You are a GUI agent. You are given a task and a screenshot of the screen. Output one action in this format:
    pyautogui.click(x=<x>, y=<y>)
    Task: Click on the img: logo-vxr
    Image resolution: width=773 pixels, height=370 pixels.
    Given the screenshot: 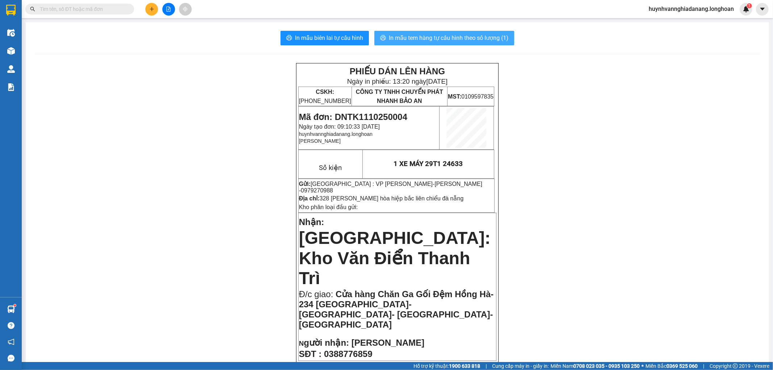 What is the action you would take?
    pyautogui.click(x=11, y=10)
    